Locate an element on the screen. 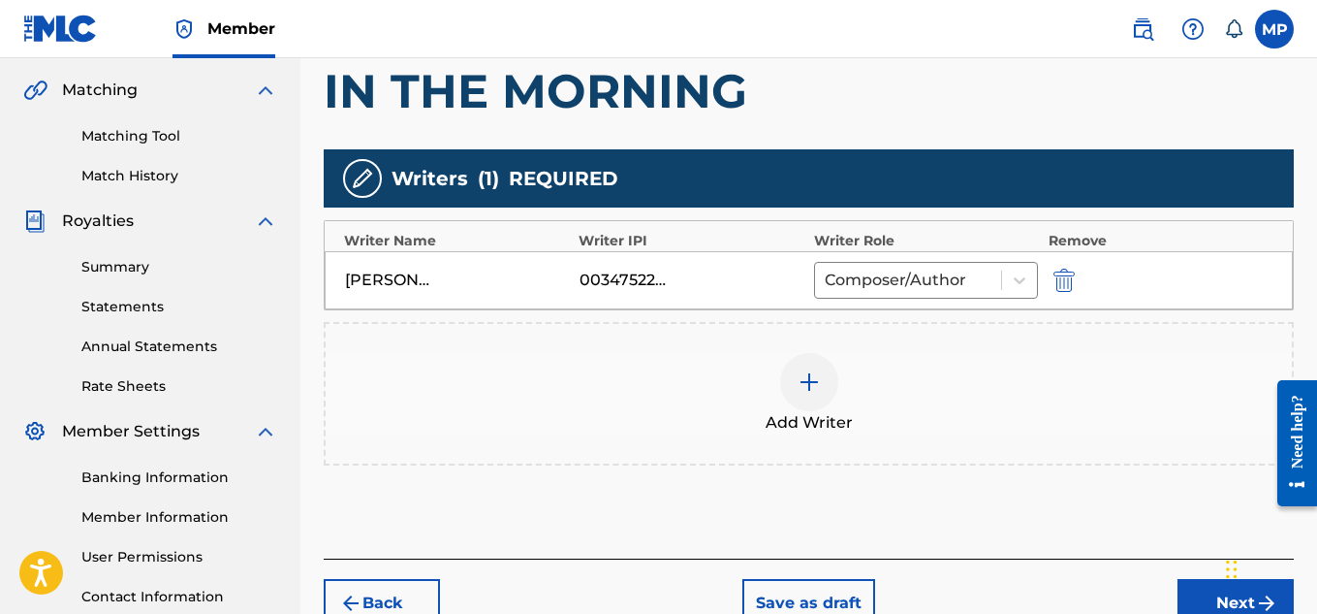  a: Rate Sheets is located at coordinates (179, 386).